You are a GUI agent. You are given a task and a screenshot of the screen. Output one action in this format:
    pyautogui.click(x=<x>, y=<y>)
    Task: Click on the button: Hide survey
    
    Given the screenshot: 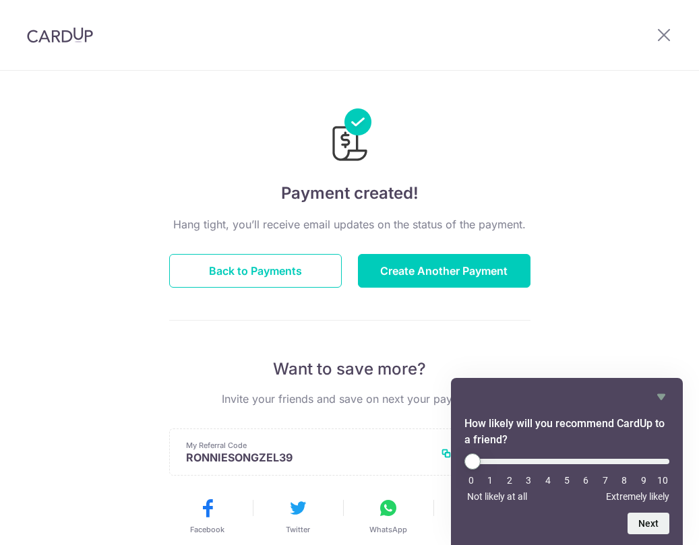 What is the action you would take?
    pyautogui.click(x=661, y=397)
    